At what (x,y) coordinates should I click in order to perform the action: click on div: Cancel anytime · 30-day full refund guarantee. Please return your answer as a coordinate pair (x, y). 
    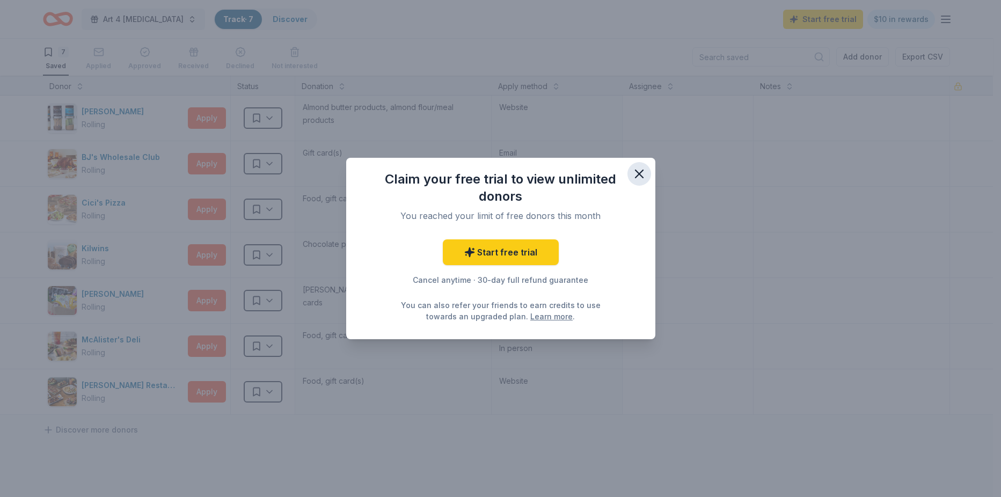
    Looking at the image, I should click on (501, 280).